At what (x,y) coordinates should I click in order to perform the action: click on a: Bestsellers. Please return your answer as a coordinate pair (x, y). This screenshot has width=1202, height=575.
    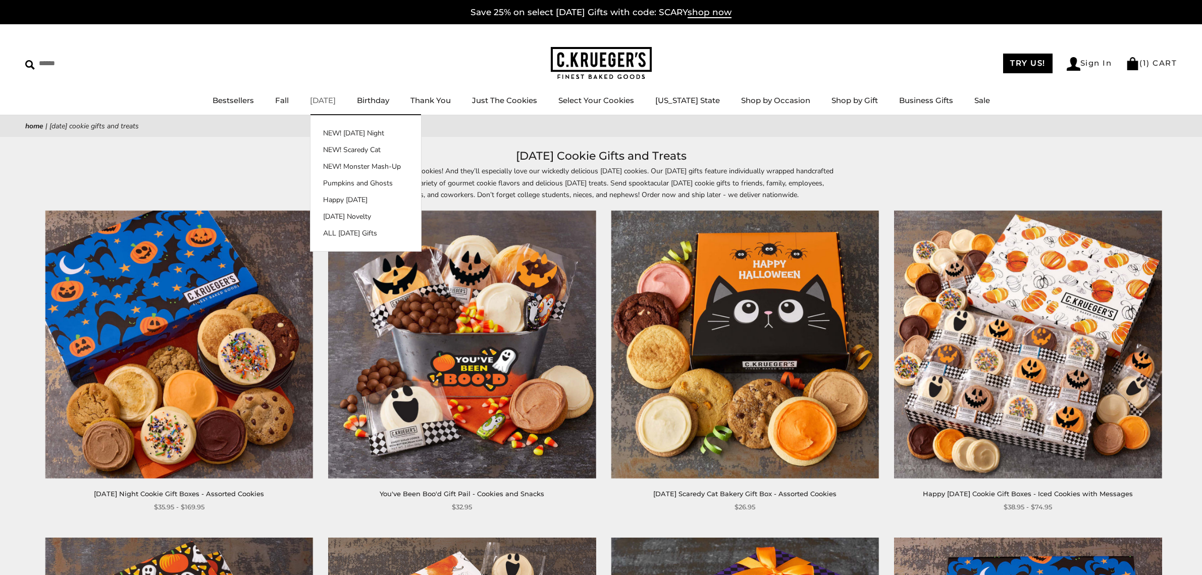
    Looking at the image, I should click on (233, 100).